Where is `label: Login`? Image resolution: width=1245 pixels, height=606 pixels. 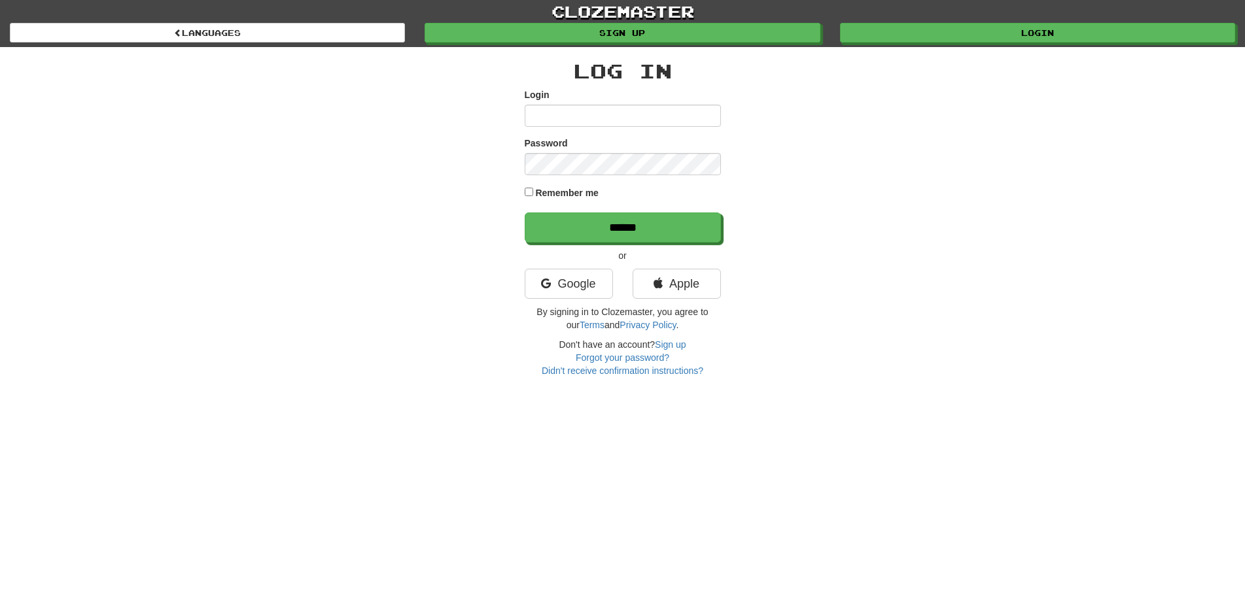 label: Login is located at coordinates (537, 95).